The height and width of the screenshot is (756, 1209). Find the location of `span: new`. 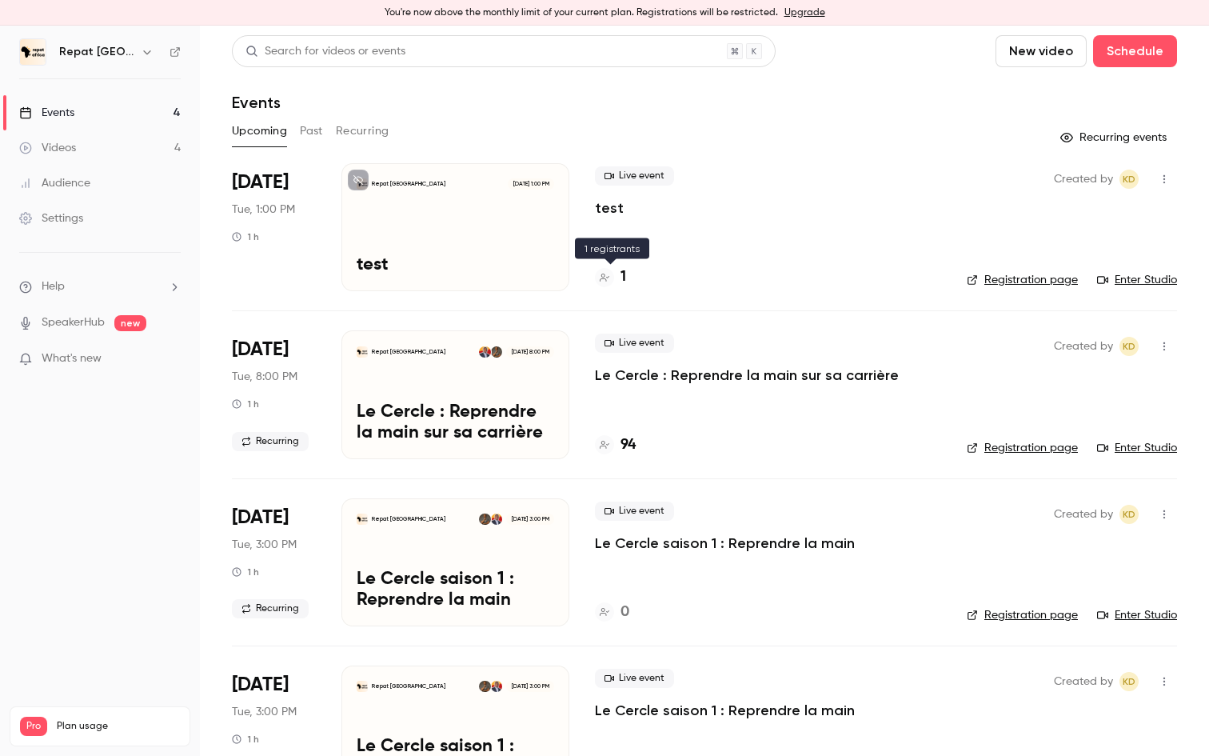

span: new is located at coordinates (130, 323).